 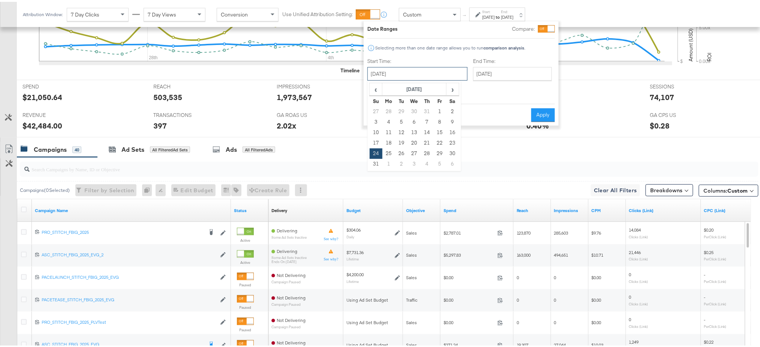 What do you see at coordinates (543, 113) in the screenshot?
I see `button: Apply` at bounding box center [543, 113].